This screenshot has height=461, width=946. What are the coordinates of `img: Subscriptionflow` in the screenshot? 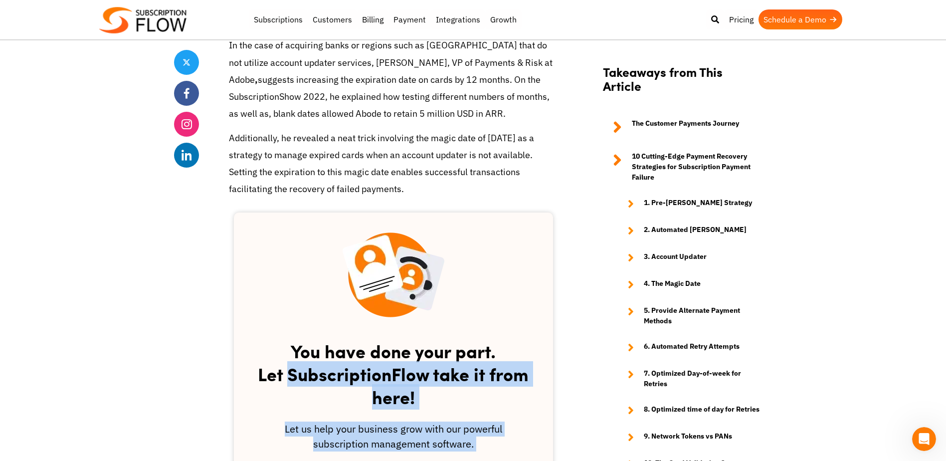 It's located at (143, 20).